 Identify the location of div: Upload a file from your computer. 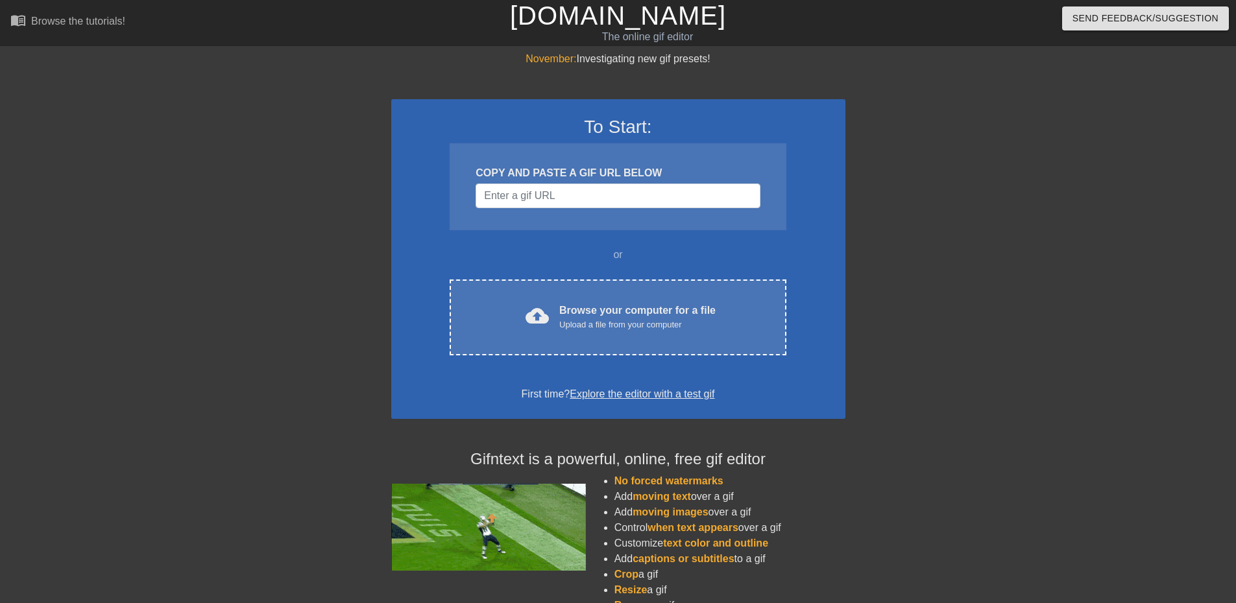
(637, 325).